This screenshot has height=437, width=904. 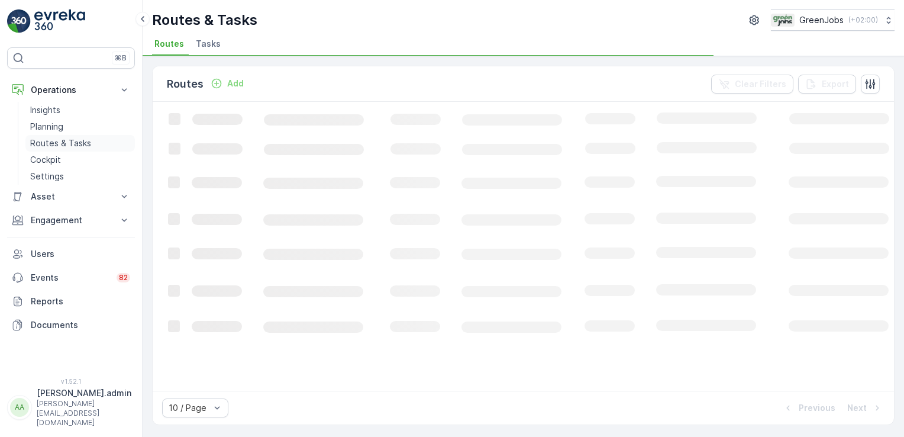 I want to click on img: Green_Jobs_Logo.png, so click(x=783, y=20).